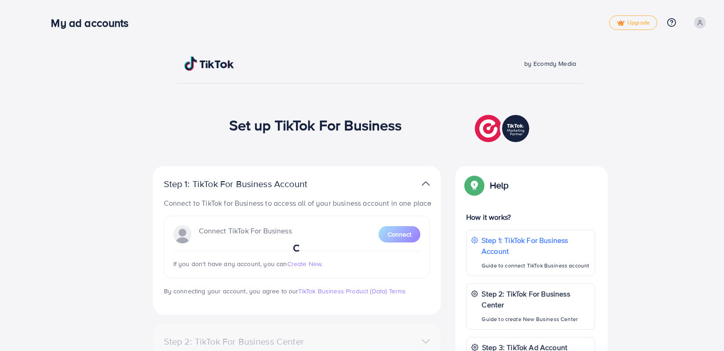 Image resolution: width=724 pixels, height=351 pixels. What do you see at coordinates (499, 185) in the screenshot?
I see `p: Help` at bounding box center [499, 185].